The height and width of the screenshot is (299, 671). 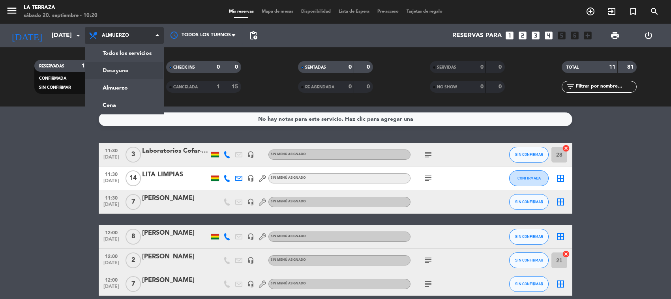 I want to click on span: Mis reservas, so click(x=241, y=11).